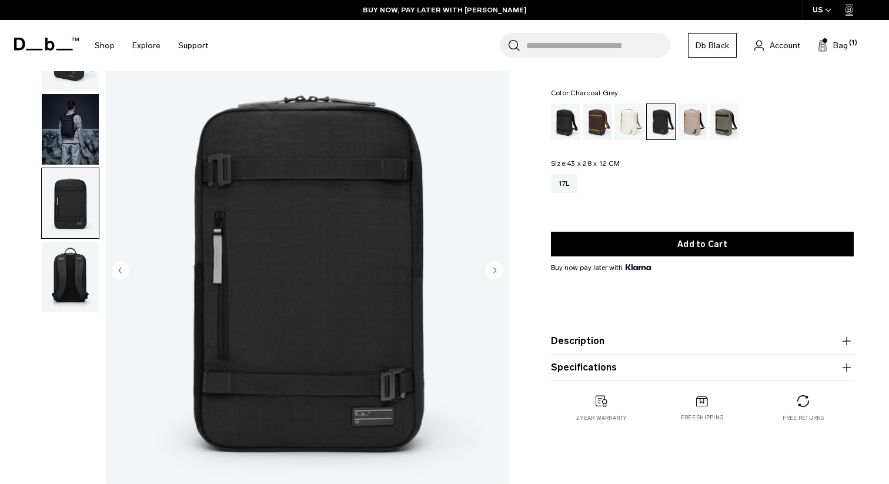 The image size is (889, 484). I want to click on a: Shop, so click(105, 45).